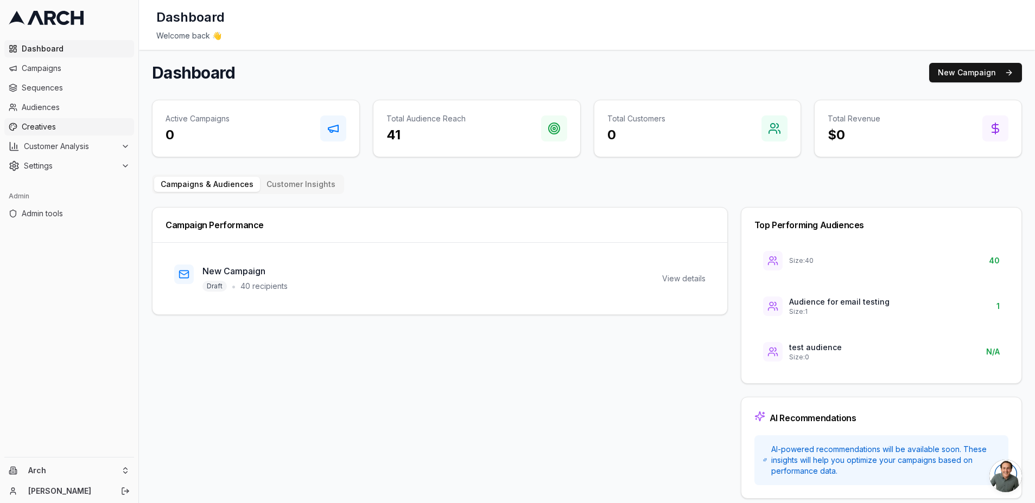 This screenshot has width=1035, height=503. Describe the element at coordinates (69, 166) in the screenshot. I see `button: Settings` at that location.